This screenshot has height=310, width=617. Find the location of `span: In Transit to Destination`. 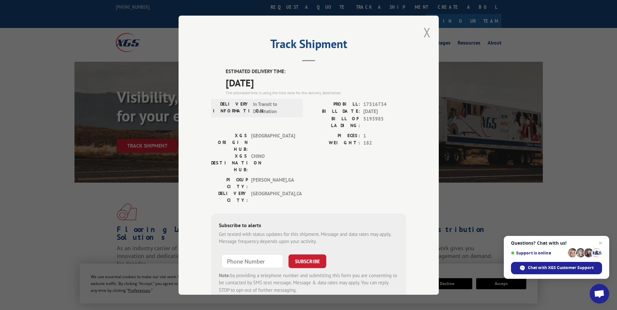

span: In Transit to Destination is located at coordinates (275, 108).